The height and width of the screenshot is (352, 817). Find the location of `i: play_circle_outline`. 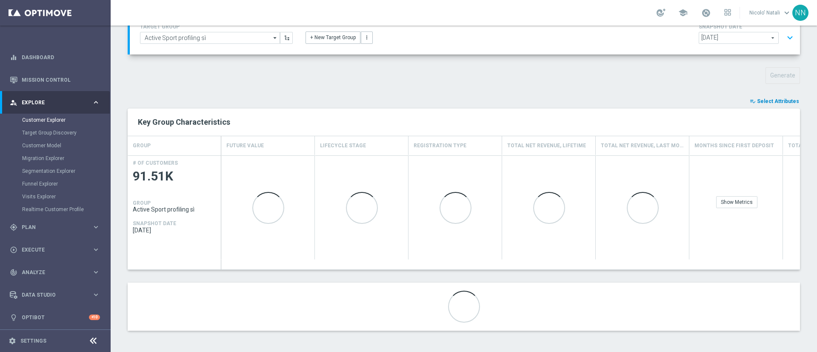

i: play_circle_outline is located at coordinates (14, 250).